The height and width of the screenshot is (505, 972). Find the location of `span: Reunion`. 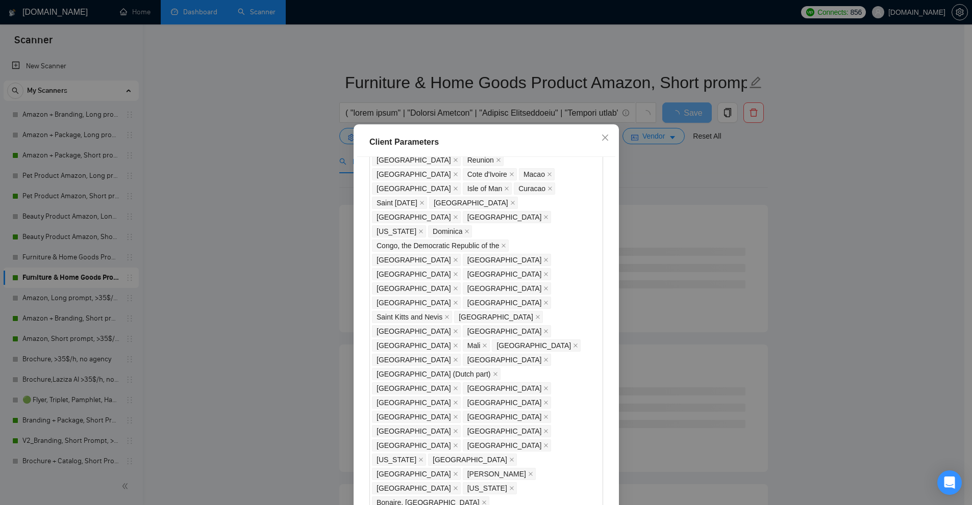

span: Reunion is located at coordinates (483, 160).